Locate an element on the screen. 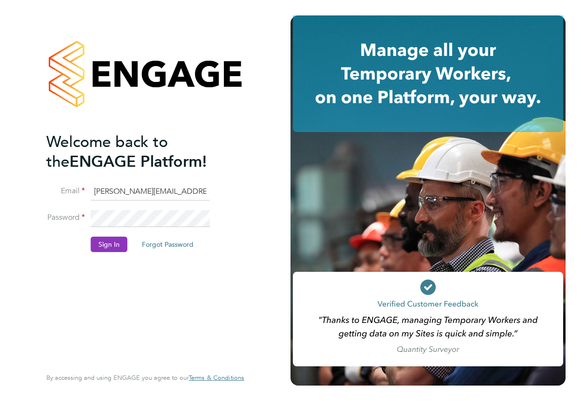  span: Terms & Conditions is located at coordinates (216, 378).